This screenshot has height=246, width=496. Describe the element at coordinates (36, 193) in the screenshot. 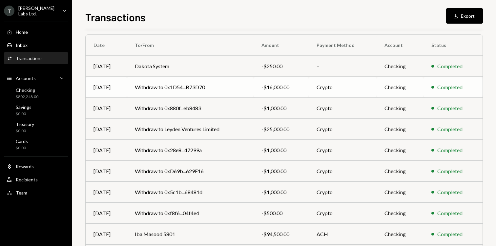

I see `a: Team` at that location.